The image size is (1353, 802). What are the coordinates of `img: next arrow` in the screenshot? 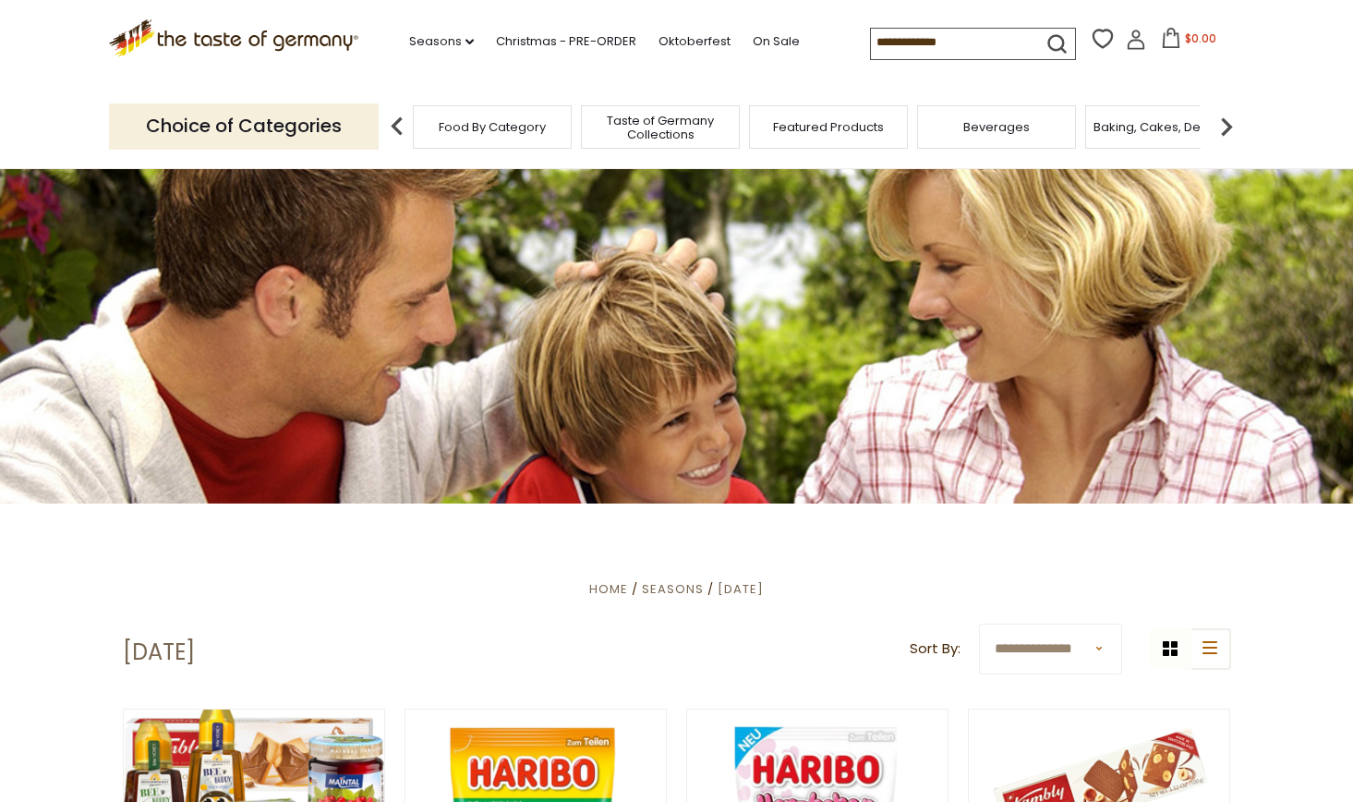 It's located at (1226, 127).